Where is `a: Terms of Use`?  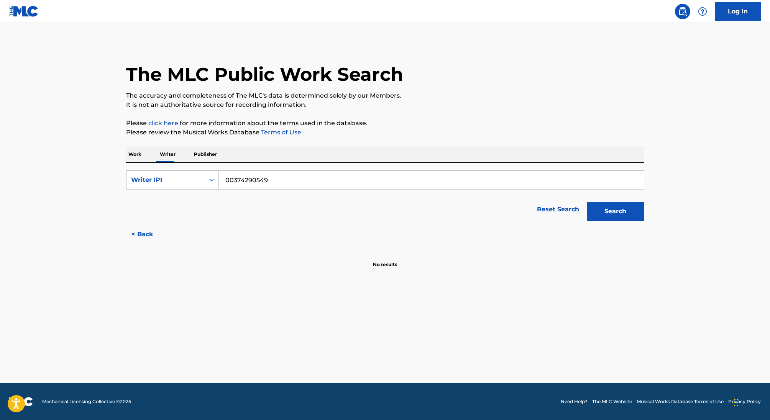
a: Terms of Use is located at coordinates (280, 132).